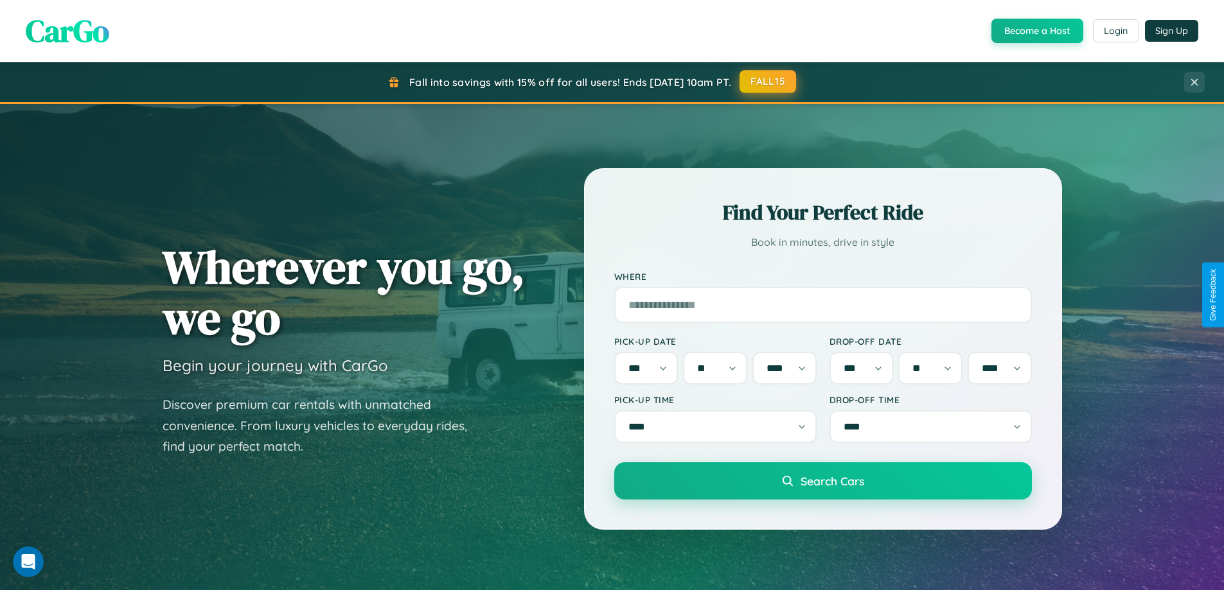  What do you see at coordinates (823, 213) in the screenshot?
I see `h2: Find Your Perfect Ride` at bounding box center [823, 213].